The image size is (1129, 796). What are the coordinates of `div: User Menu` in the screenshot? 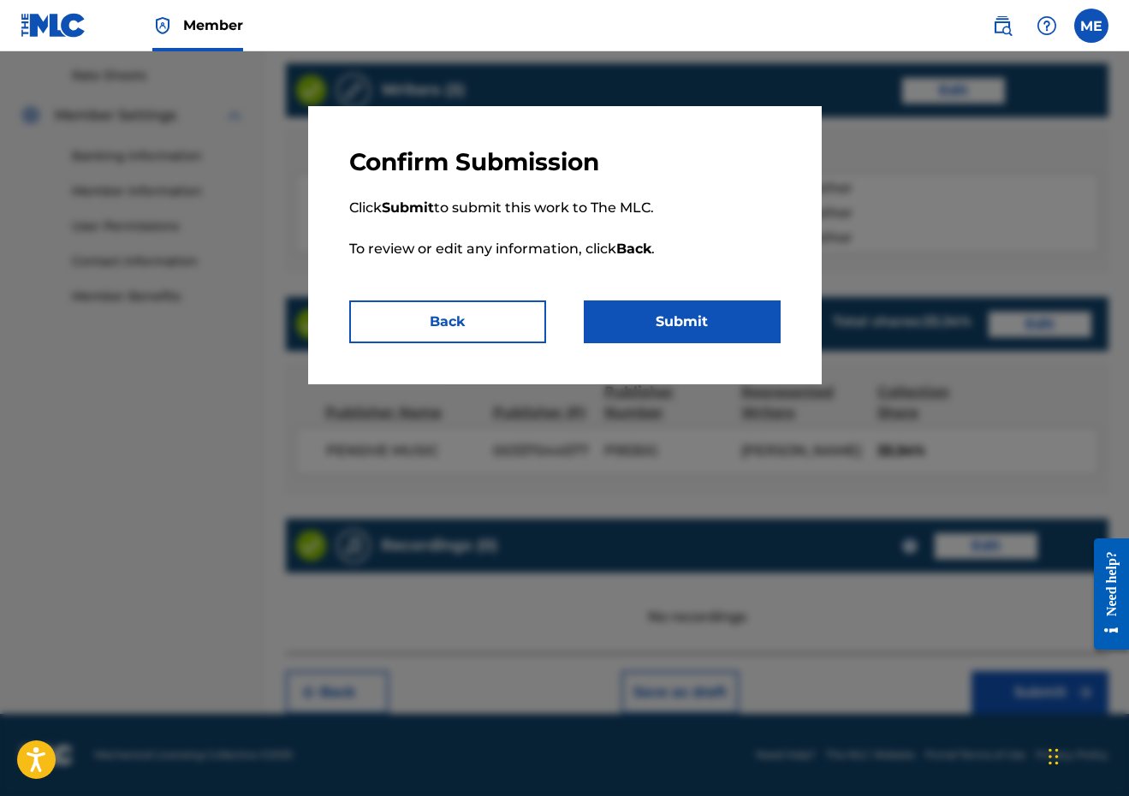 It's located at (1091, 26).